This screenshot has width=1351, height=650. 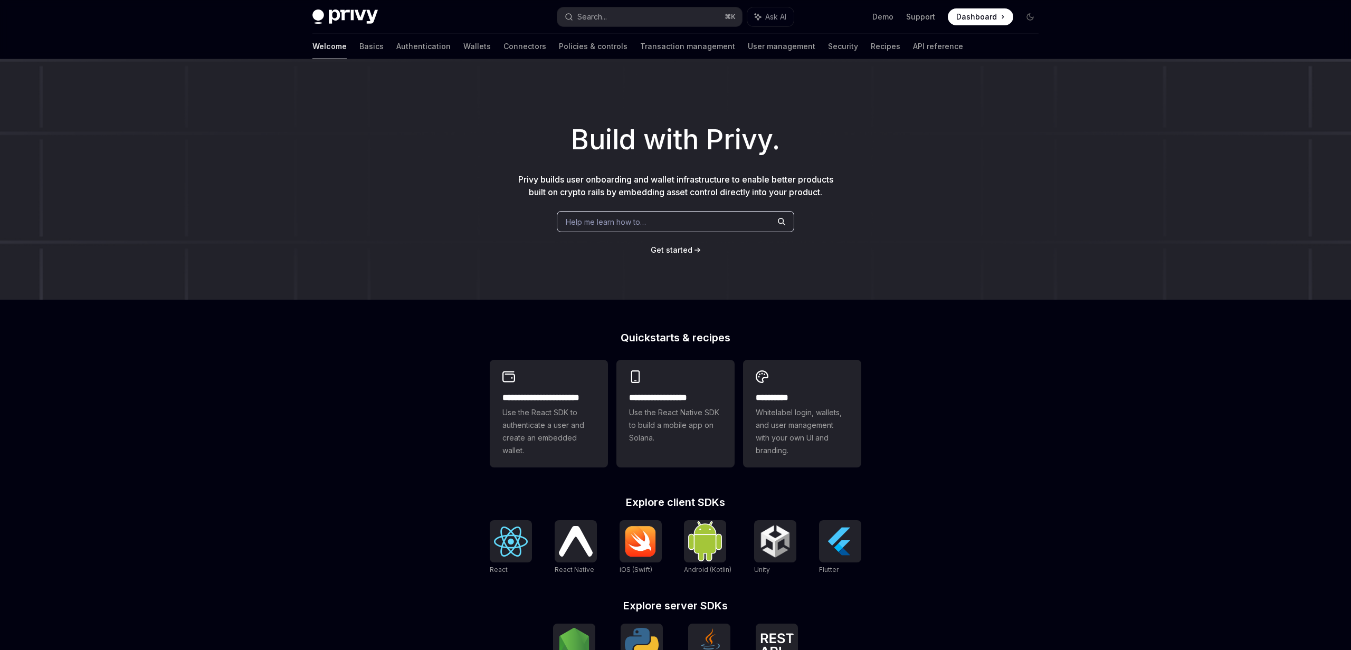 What do you see at coordinates (980, 17) in the screenshot?
I see `a: Dashboard` at bounding box center [980, 17].